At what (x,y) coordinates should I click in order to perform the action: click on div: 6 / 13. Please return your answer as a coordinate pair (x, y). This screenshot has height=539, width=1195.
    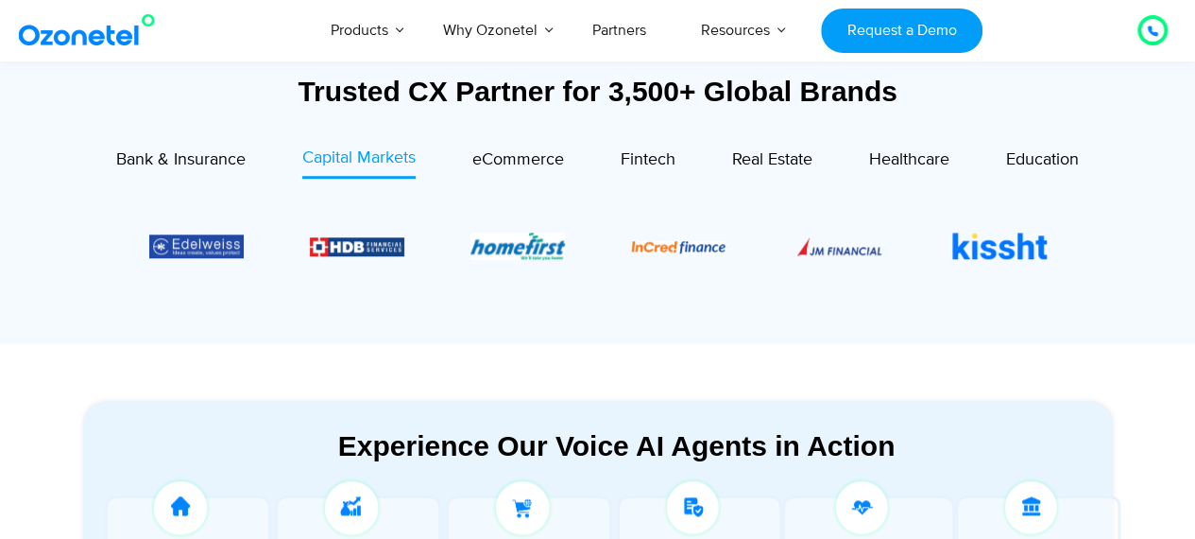
    Looking at the image, I should click on (839, 246).